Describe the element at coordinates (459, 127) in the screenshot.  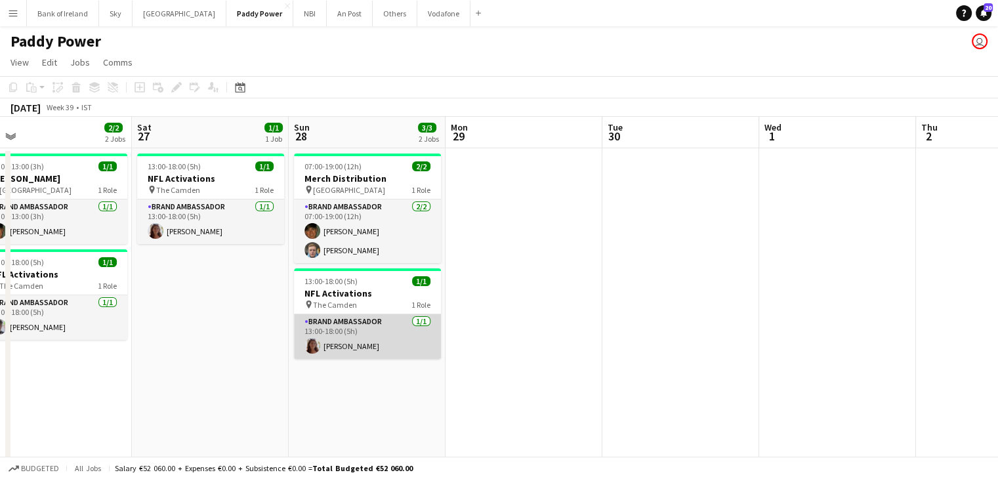
I see `span: Mon` at that location.